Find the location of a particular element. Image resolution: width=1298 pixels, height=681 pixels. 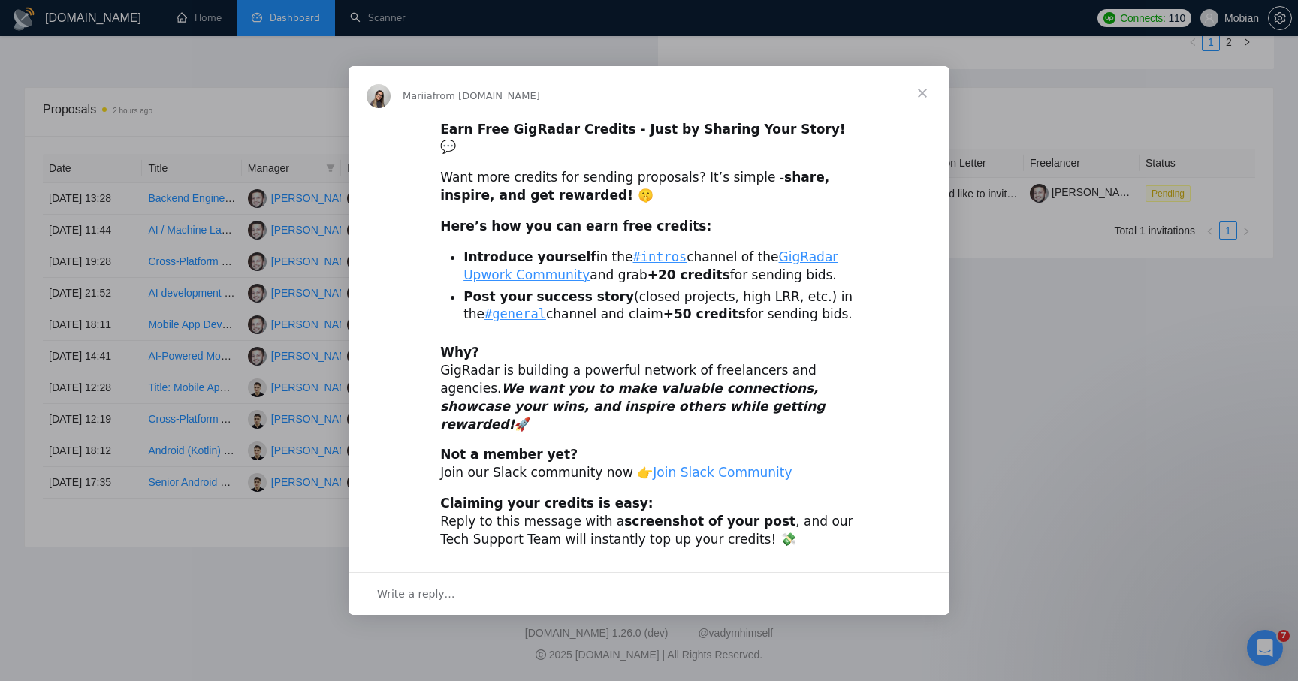

div: Want more credits for sending proposals? It’s simple - is located at coordinates (649, 187).